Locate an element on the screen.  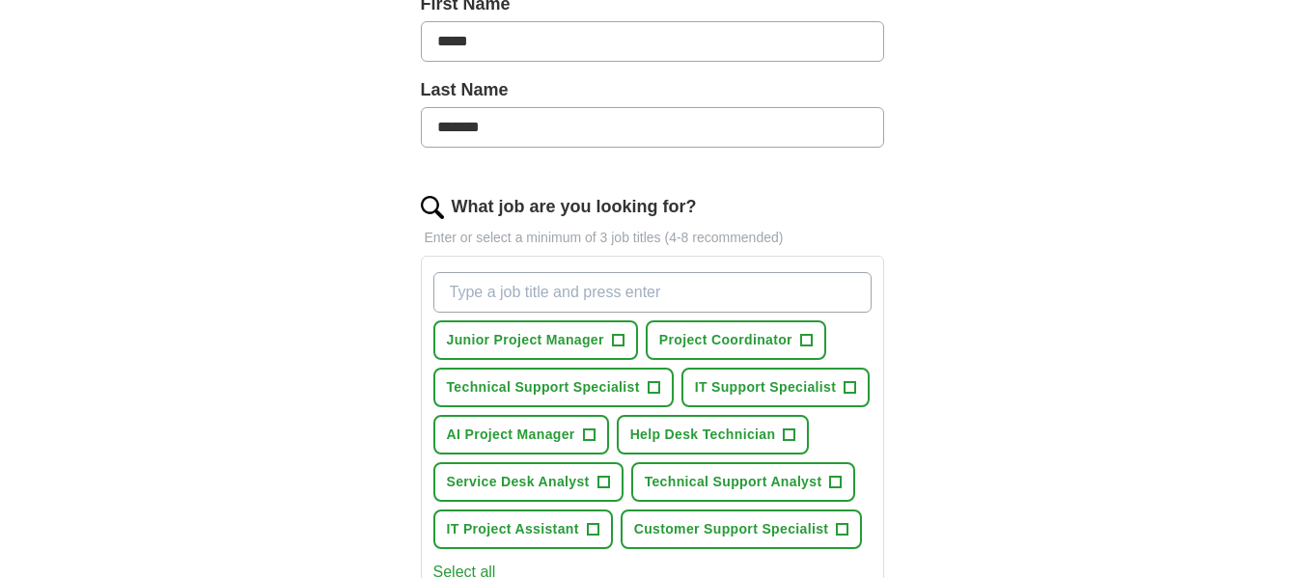
span: IT Support Specialist is located at coordinates (766, 387).